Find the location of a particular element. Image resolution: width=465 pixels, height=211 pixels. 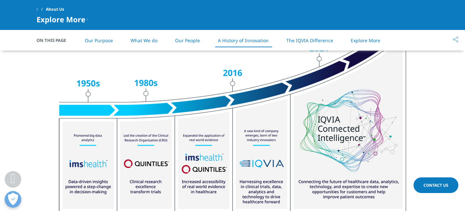

span: On This Page is located at coordinates (55, 40).